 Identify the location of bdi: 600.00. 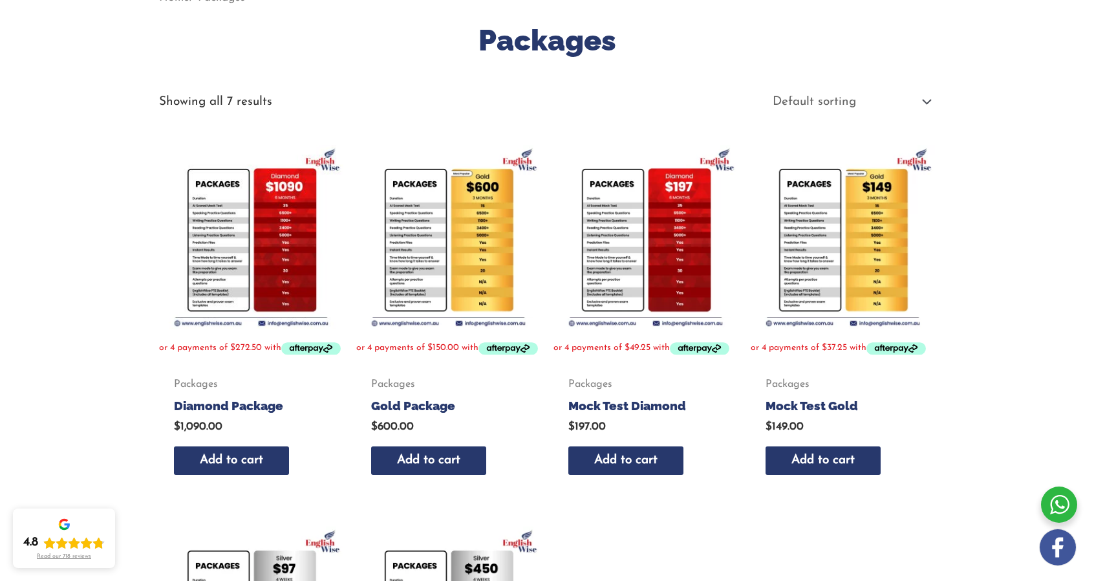
(393, 426).